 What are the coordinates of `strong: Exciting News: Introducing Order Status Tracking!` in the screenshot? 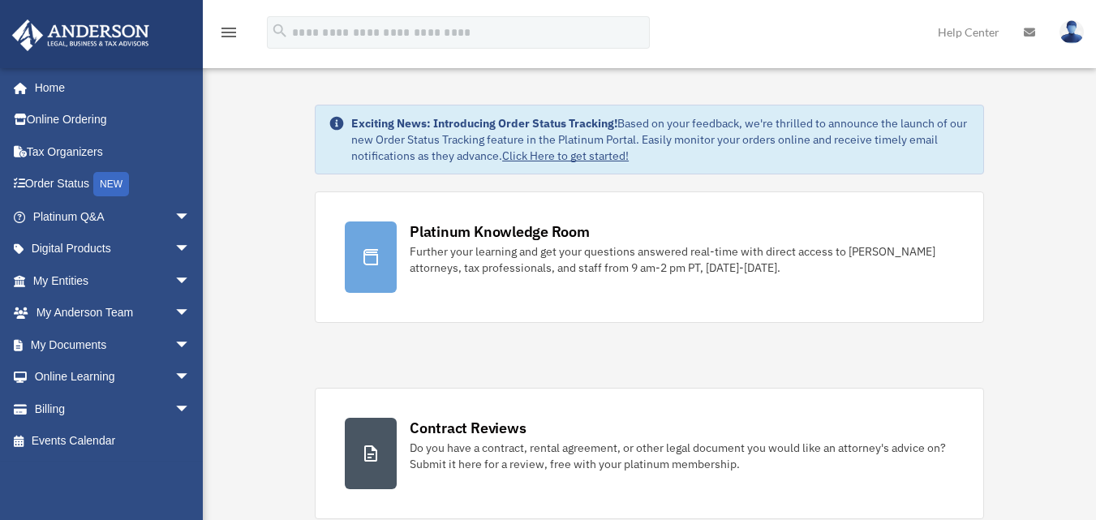 It's located at (484, 123).